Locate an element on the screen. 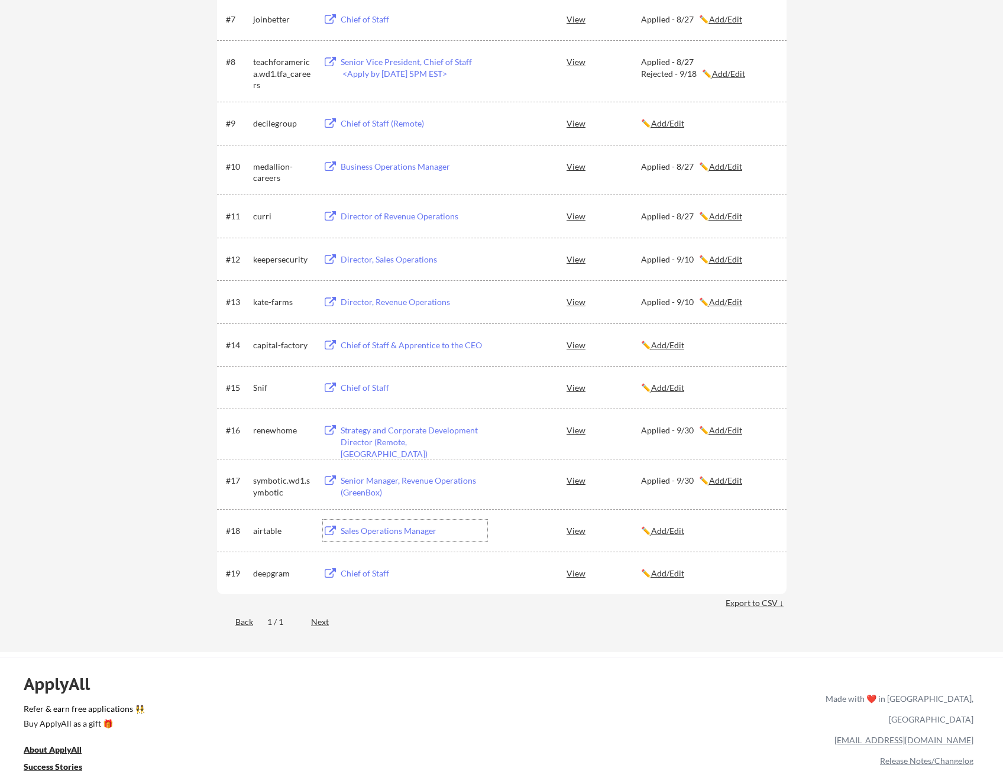  div: decilegroup is located at coordinates (283, 124).